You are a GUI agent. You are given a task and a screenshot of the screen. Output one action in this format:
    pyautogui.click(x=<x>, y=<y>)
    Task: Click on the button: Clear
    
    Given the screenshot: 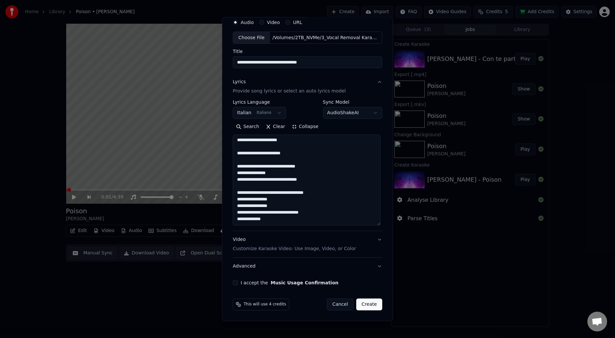 What is the action you would take?
    pyautogui.click(x=275, y=127)
    